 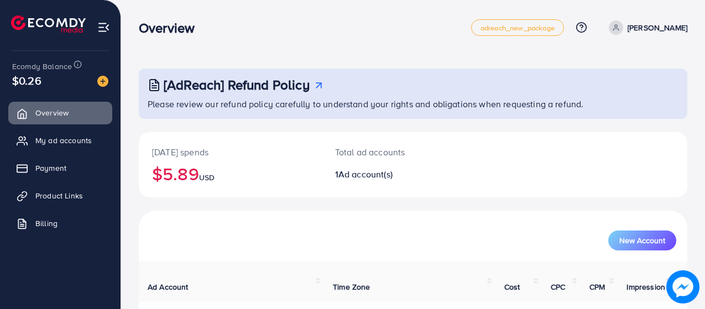 I want to click on span: My ad accounts, so click(x=64, y=140).